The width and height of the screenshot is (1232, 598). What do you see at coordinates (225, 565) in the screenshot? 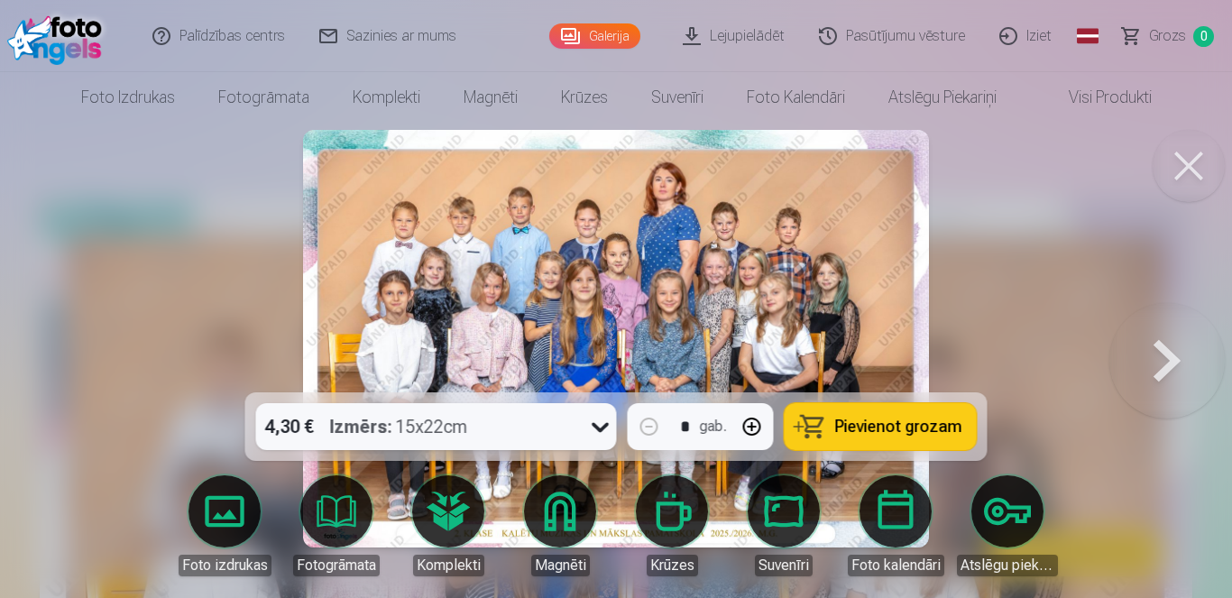
I see `div: Foto izdrukas` at bounding box center [225, 565].